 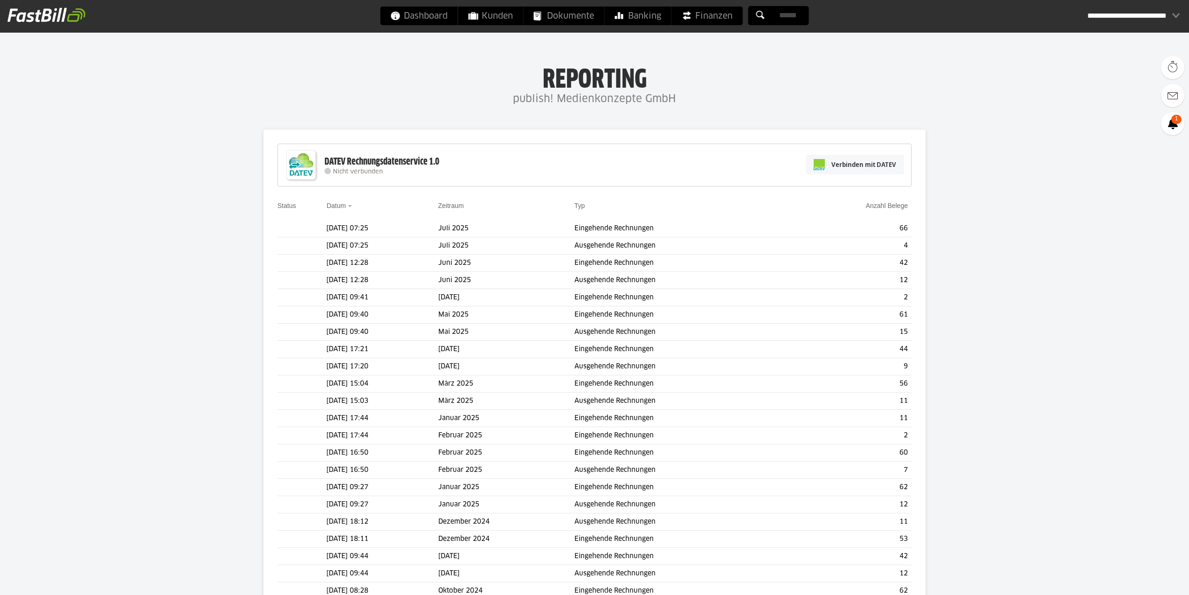 I want to click on td: 44, so click(x=850, y=349).